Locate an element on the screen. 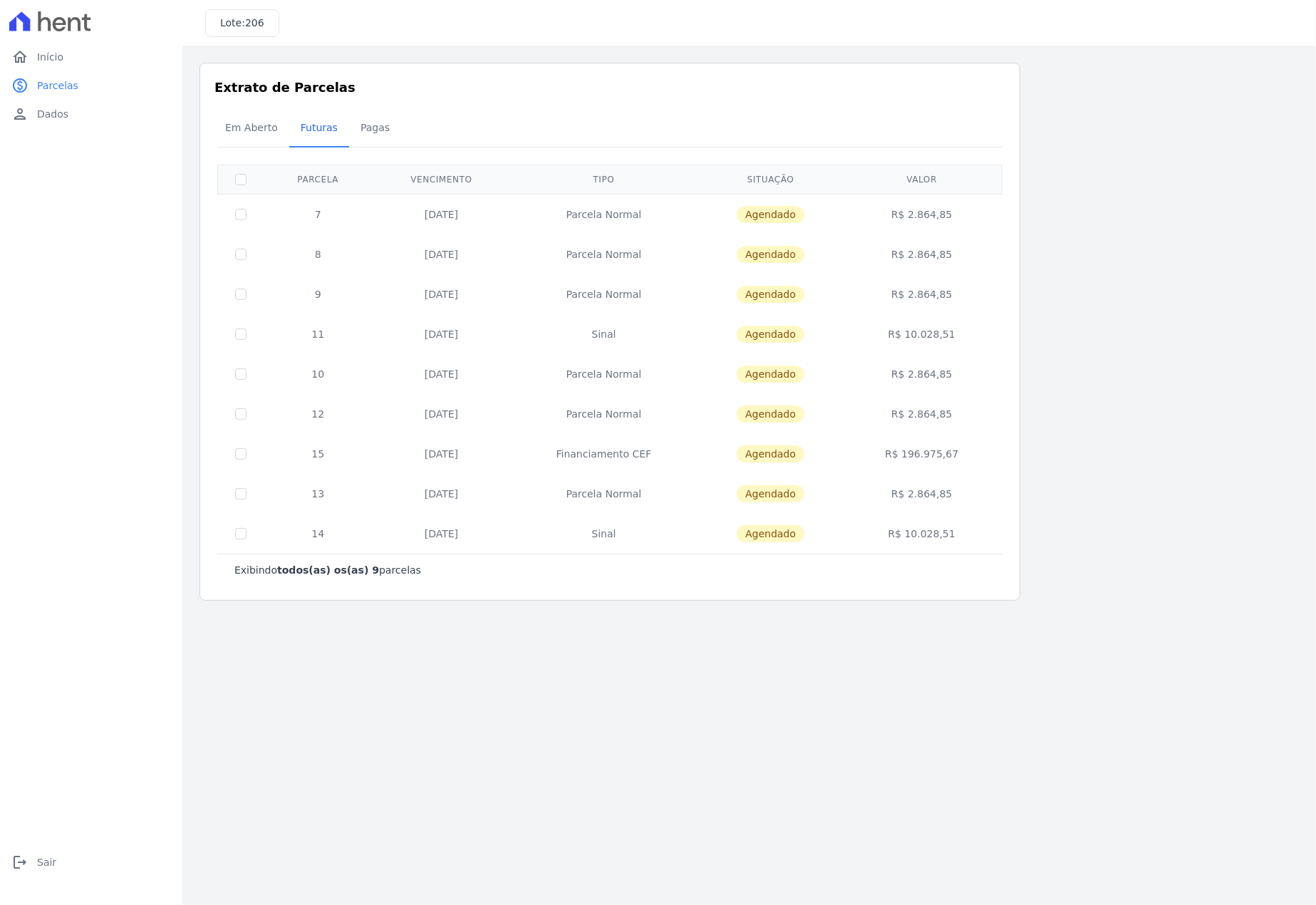 Image resolution: width=1316 pixels, height=905 pixels. td: 15 is located at coordinates (318, 454).